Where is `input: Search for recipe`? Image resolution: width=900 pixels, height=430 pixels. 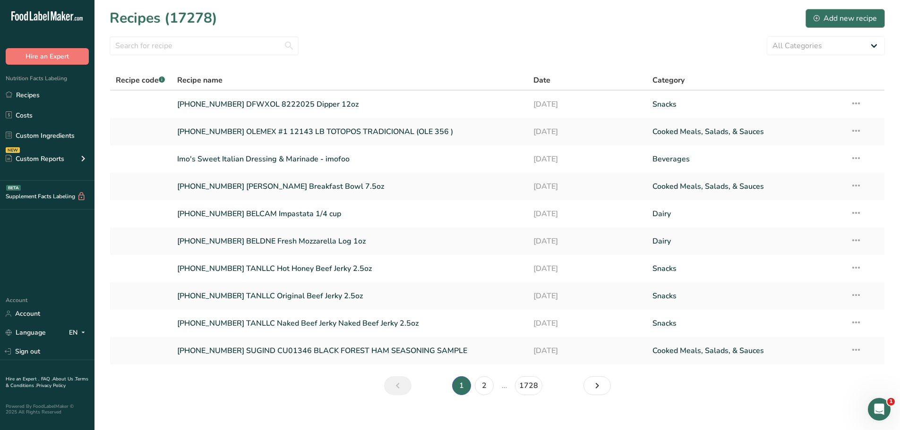
input: Search for recipe is located at coordinates (204, 46).